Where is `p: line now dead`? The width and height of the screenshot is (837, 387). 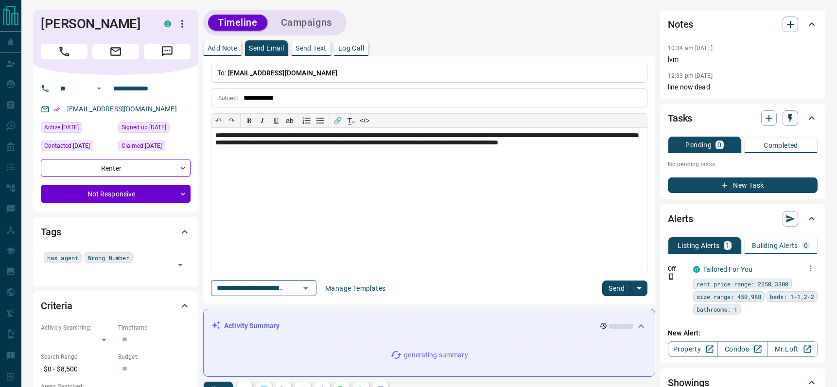
p: line now dead is located at coordinates (743, 87).